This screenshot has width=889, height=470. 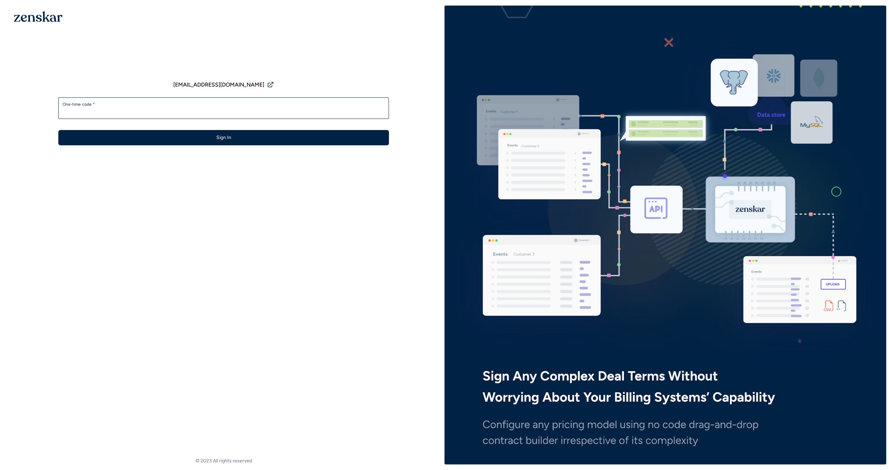 I want to click on button: Sign In, so click(x=224, y=138).